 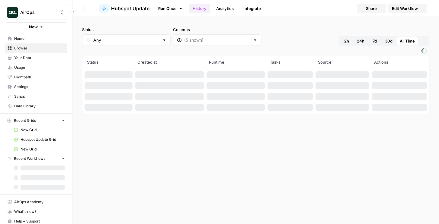 What do you see at coordinates (39, 68) in the screenshot?
I see `span: Usage` at bounding box center [39, 68].